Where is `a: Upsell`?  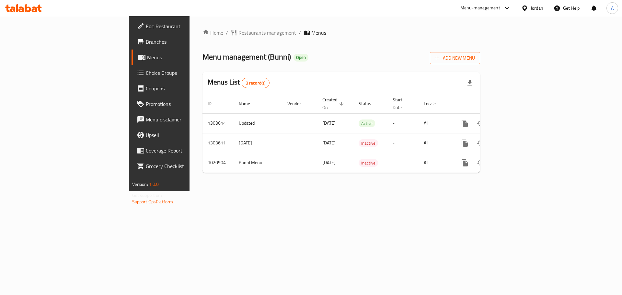
a: Upsell is located at coordinates (182, 135).